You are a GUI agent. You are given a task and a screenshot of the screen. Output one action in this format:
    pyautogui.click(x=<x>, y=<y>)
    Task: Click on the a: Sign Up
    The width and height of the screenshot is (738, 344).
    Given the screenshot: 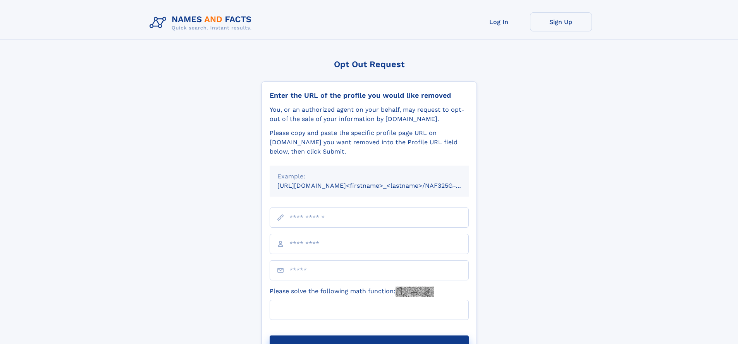 What is the action you would take?
    pyautogui.click(x=561, y=22)
    